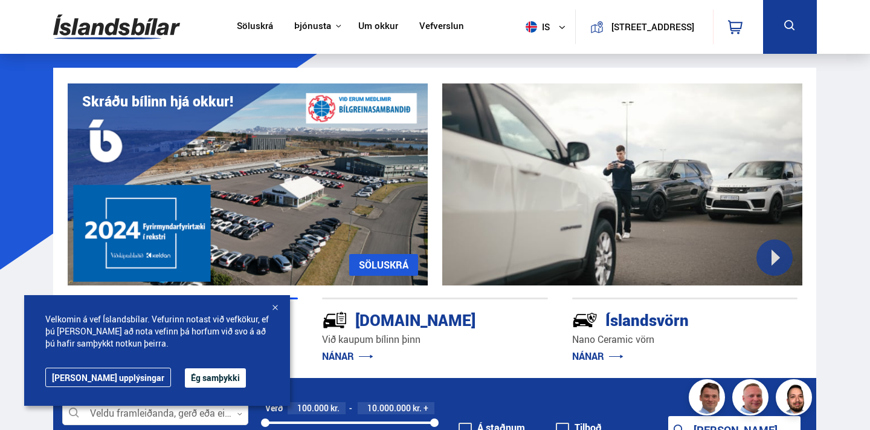 This screenshot has width=870, height=430. I want to click on a: SÖLUSKRÁ, so click(384, 265).